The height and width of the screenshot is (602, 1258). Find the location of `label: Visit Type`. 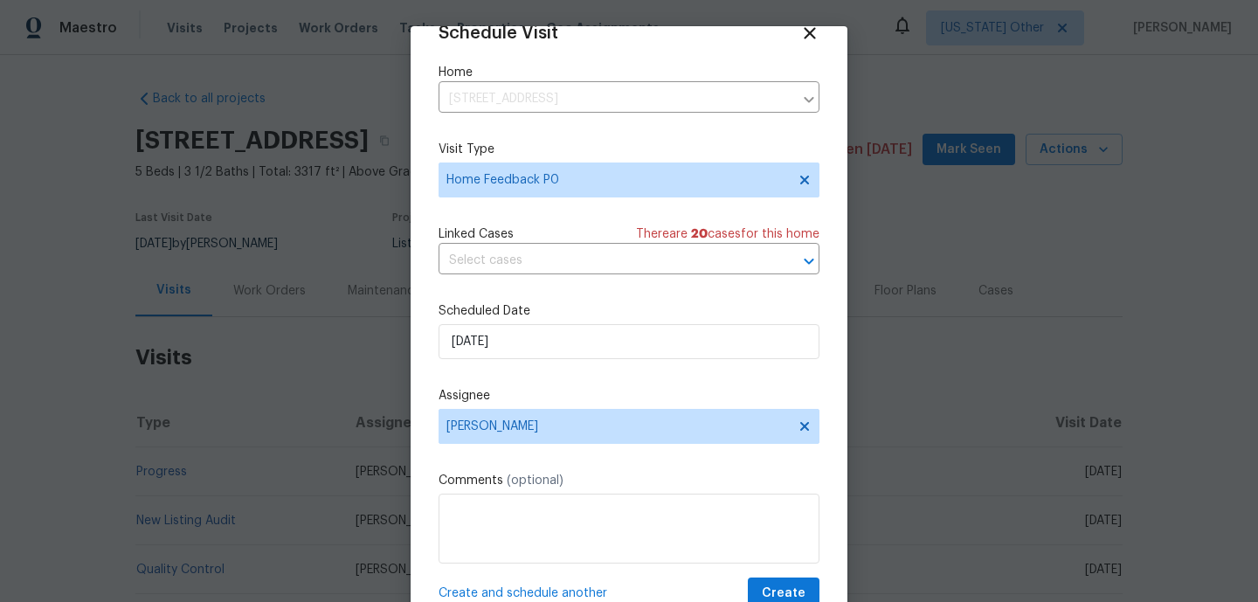

label: Visit Type is located at coordinates (629, 149).